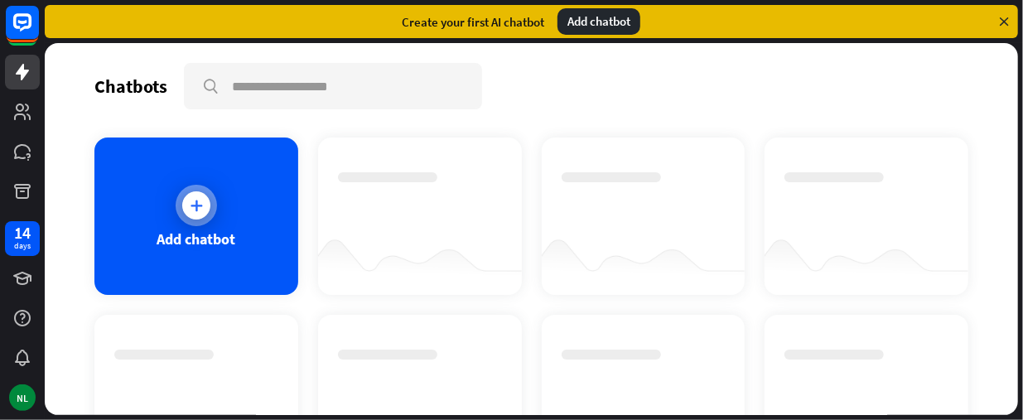  What do you see at coordinates (473, 22) in the screenshot?
I see `div: Create your first AI chatbot` at bounding box center [473, 22].